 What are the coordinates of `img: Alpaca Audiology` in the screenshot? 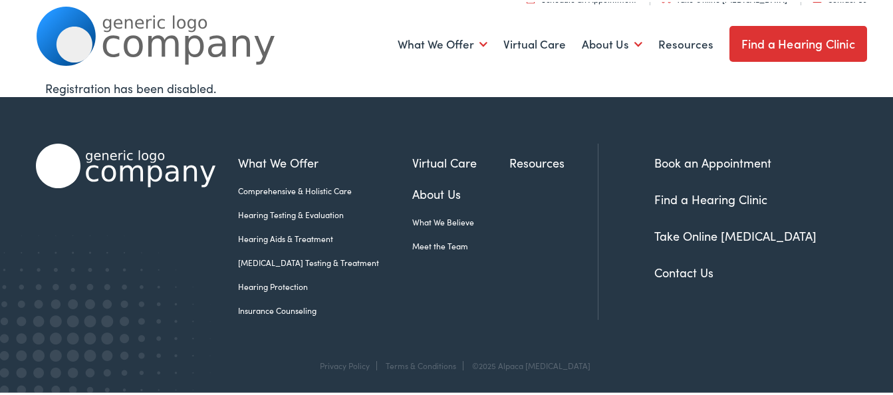 It's located at (126, 164).